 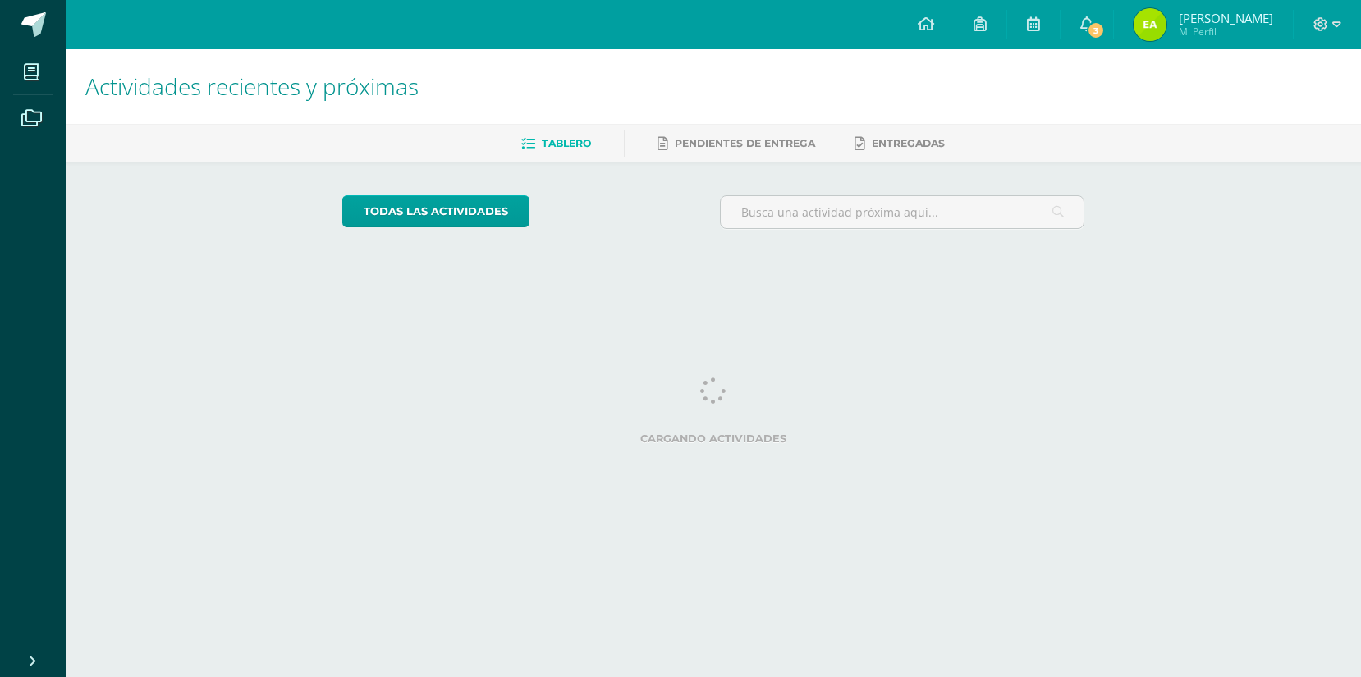 I want to click on span: Actividades recientes y próximas, so click(x=252, y=86).